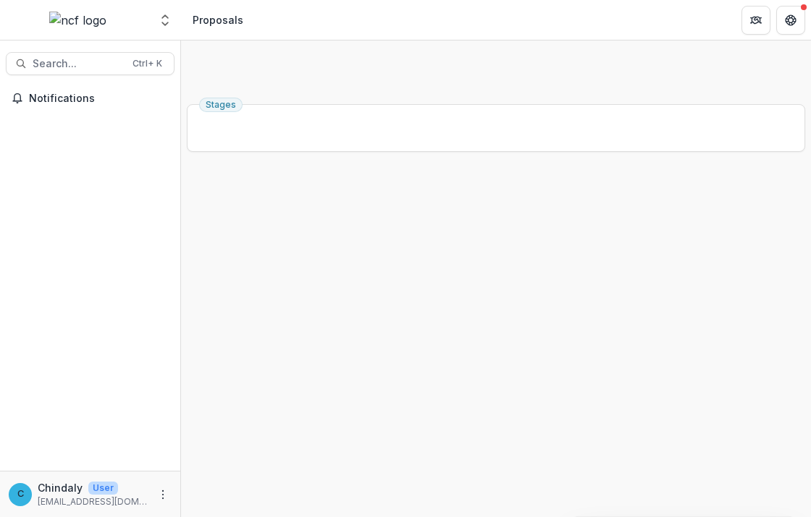 This screenshot has width=811, height=517. What do you see at coordinates (78, 64) in the screenshot?
I see `span: Search...` at bounding box center [78, 64].